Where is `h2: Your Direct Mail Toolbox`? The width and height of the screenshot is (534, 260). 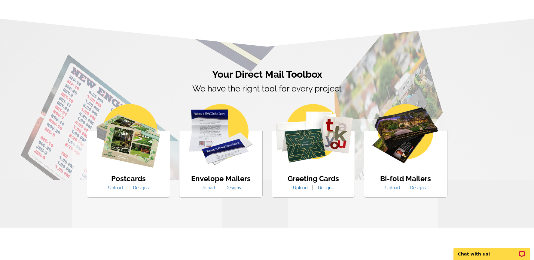 h2: Your Direct Mail Toolbox is located at coordinates (267, 75).